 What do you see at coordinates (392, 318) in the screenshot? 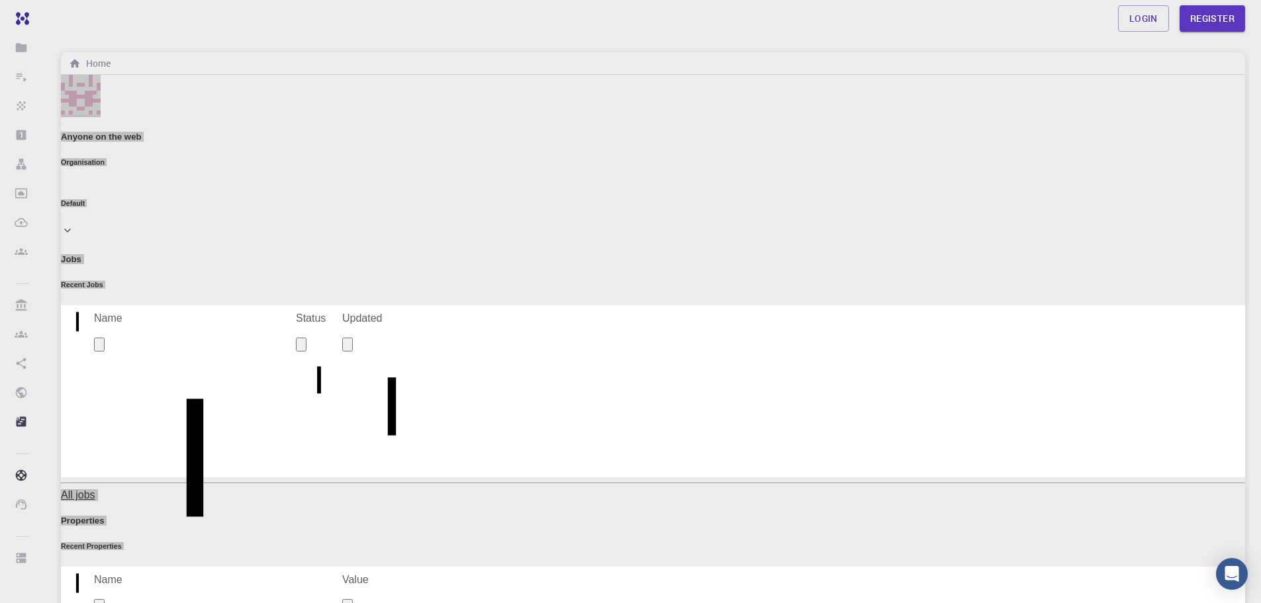
I see `div: Updated` at bounding box center [392, 318].